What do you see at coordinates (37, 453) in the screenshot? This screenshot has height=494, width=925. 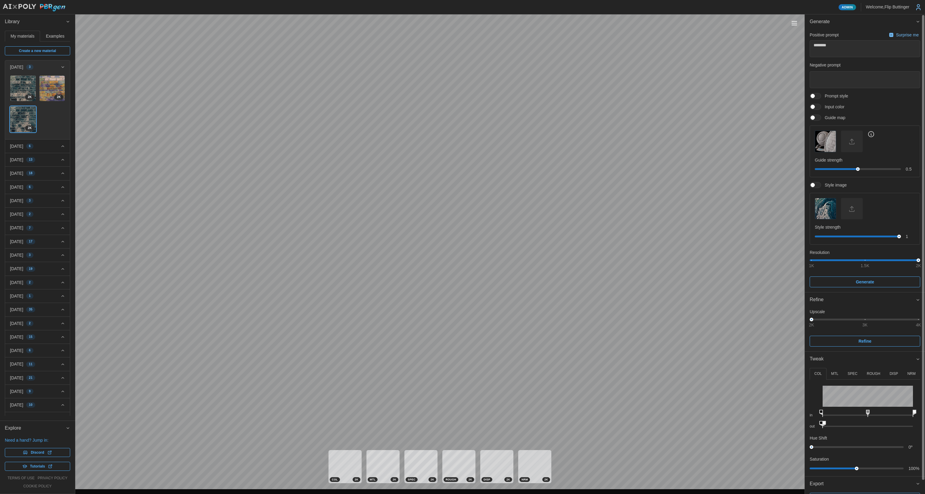 I see `a: Discord` at bounding box center [37, 453].